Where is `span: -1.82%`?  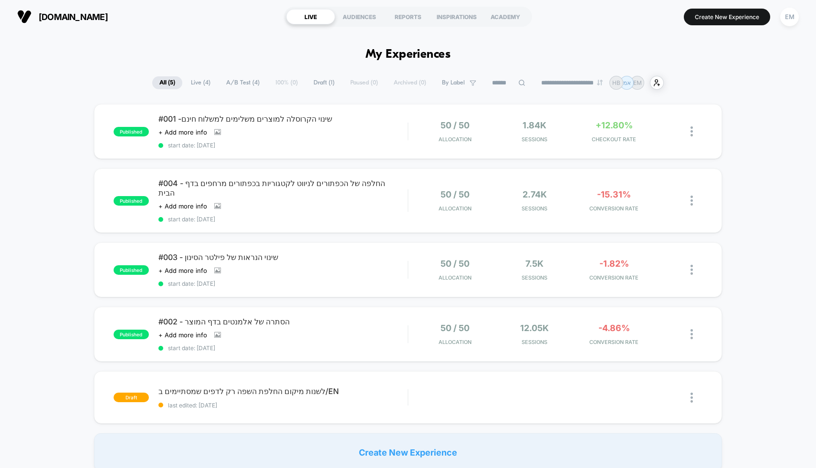
span: -1.82% is located at coordinates (614, 263).